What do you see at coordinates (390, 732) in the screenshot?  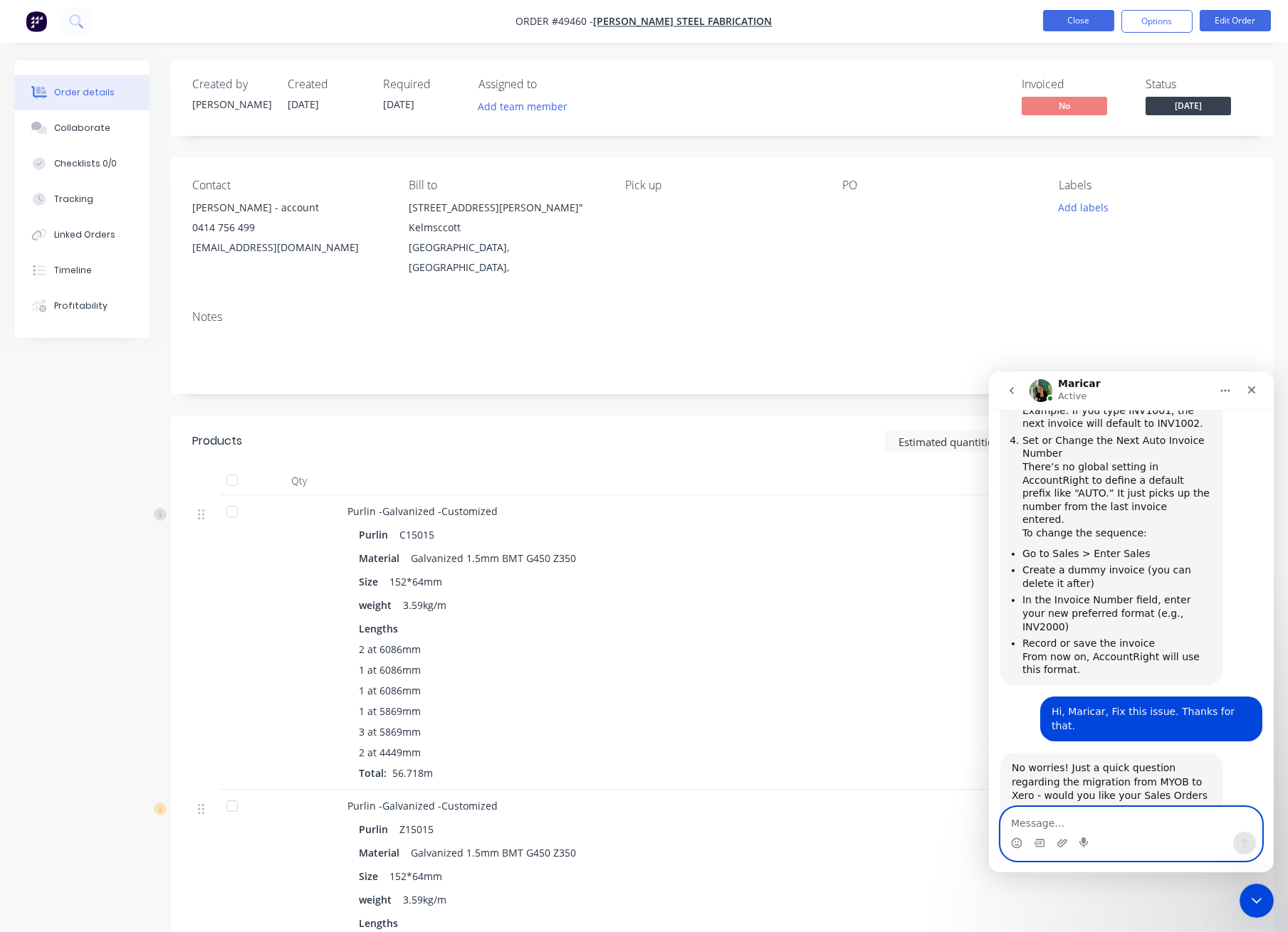 I see `span: 3 at 5869mm` at bounding box center [390, 732].